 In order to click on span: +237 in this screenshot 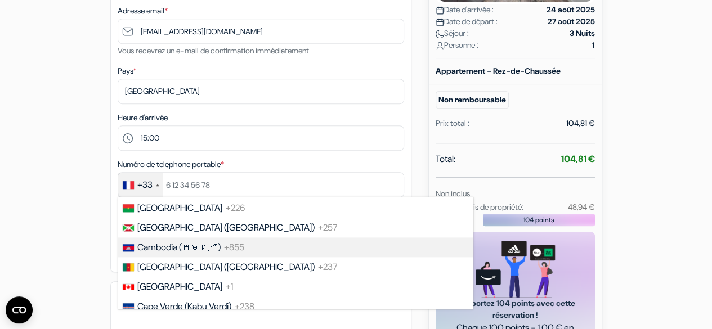, I will do `click(328, 267)`.